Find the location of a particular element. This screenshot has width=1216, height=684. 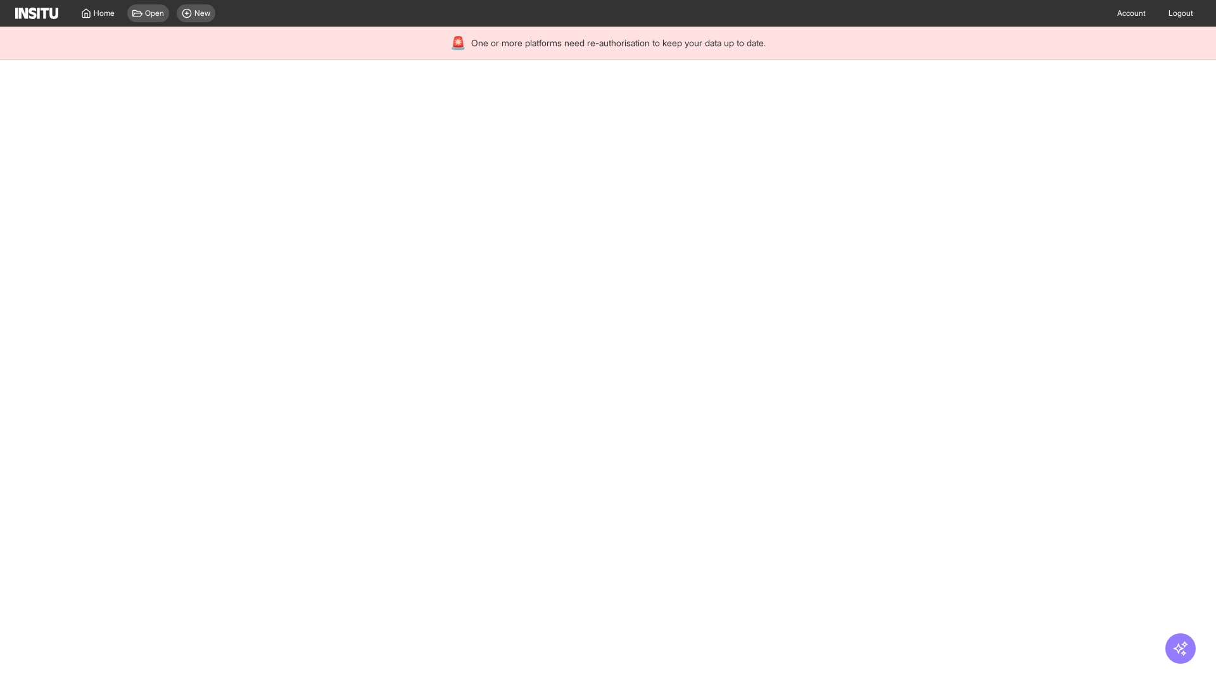

span: One or more platforms need re-authorisation to keep your data up to date. is located at coordinates (618, 43).